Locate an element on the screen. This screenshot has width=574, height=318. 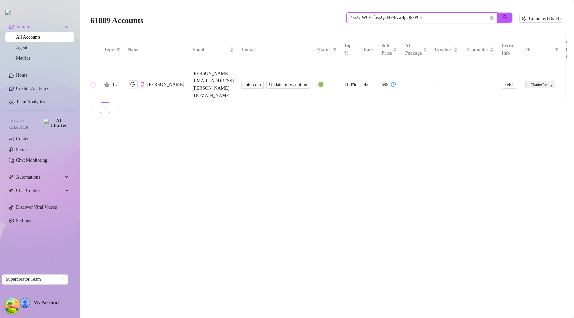
button: Copy Account UID is located at coordinates (142, 84).